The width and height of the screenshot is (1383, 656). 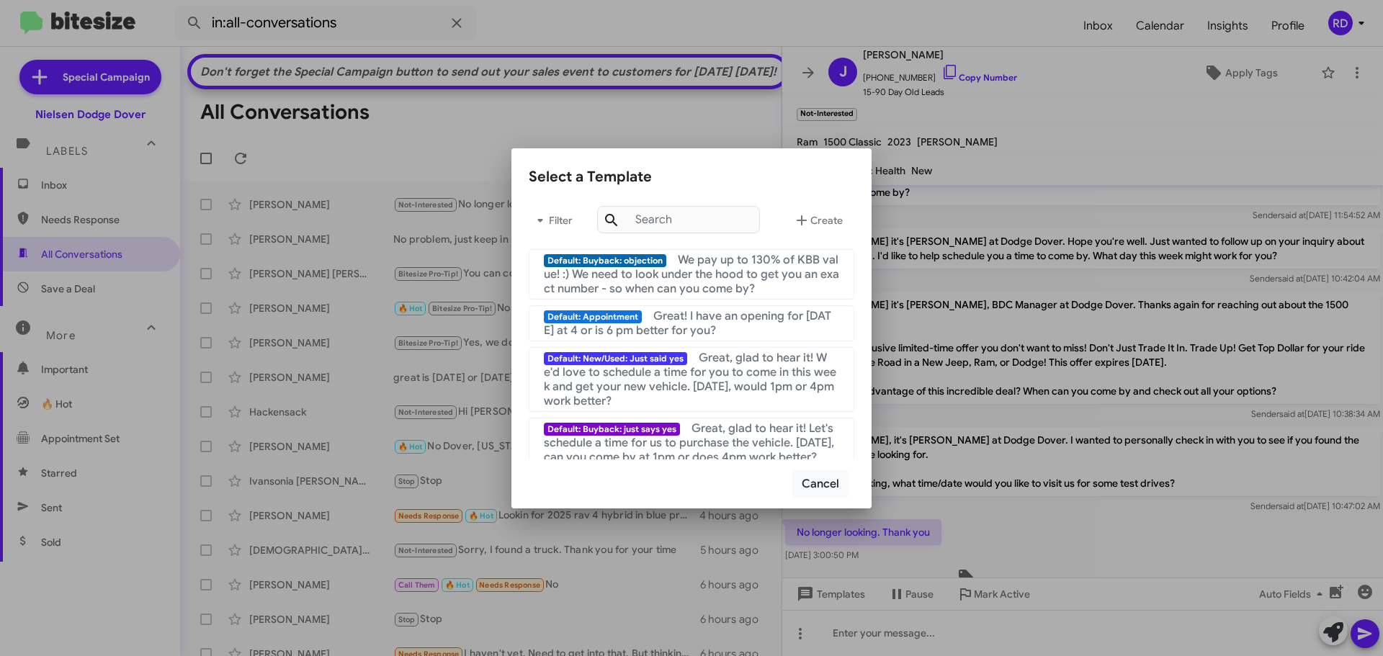 I want to click on span: Filter, so click(x=552, y=220).